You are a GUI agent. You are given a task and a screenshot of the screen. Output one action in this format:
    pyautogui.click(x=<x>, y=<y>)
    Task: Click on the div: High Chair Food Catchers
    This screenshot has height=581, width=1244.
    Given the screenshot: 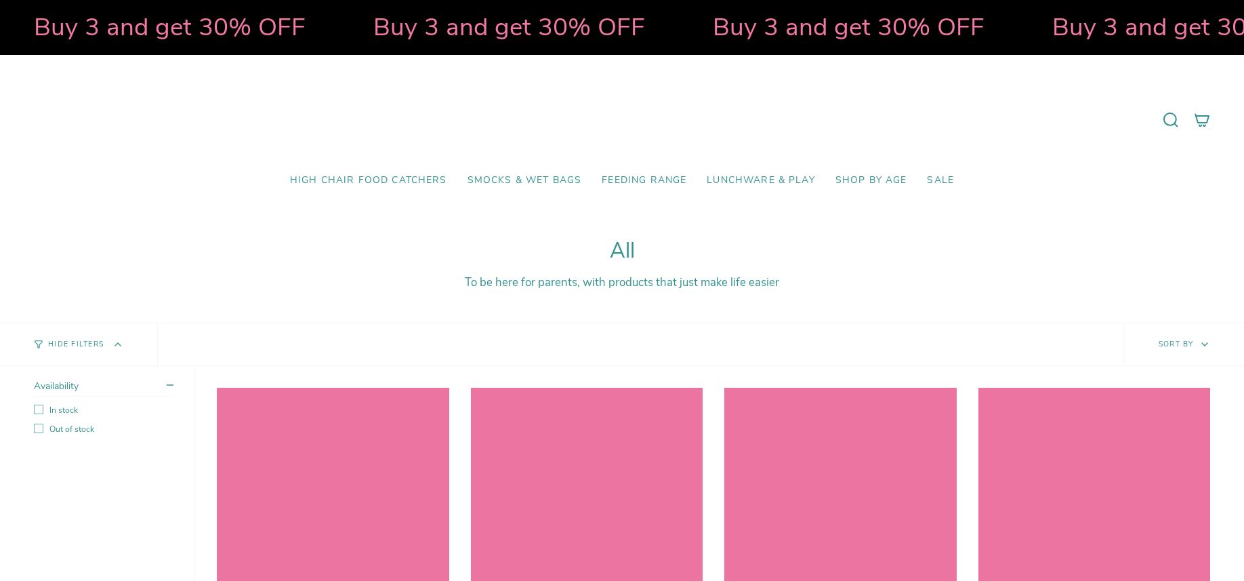 What is the action you would take?
    pyautogui.click(x=369, y=180)
    